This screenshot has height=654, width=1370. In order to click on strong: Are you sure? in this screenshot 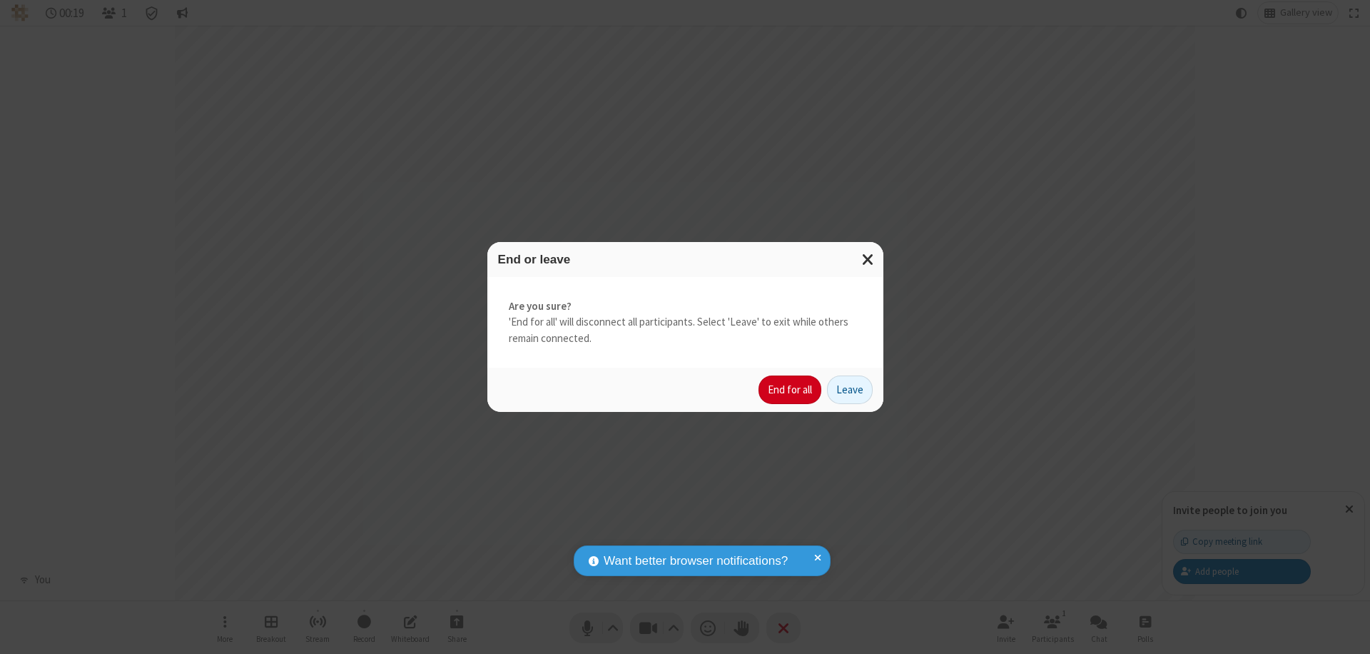, I will do `click(685, 306)`.